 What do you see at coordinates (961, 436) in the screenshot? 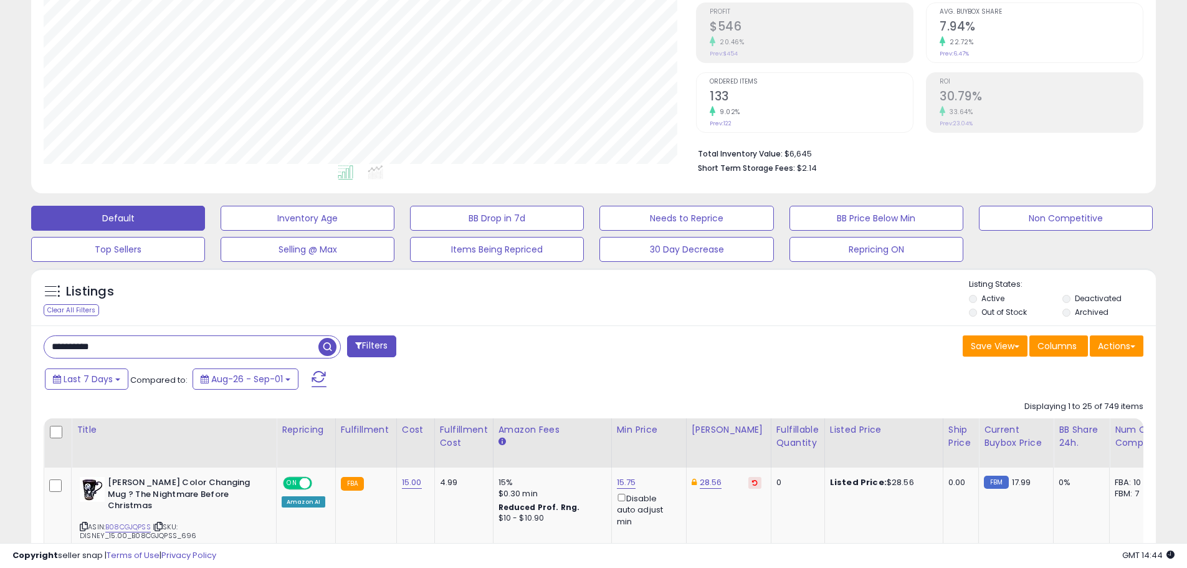
I see `div: Ship Price` at bounding box center [961, 436].